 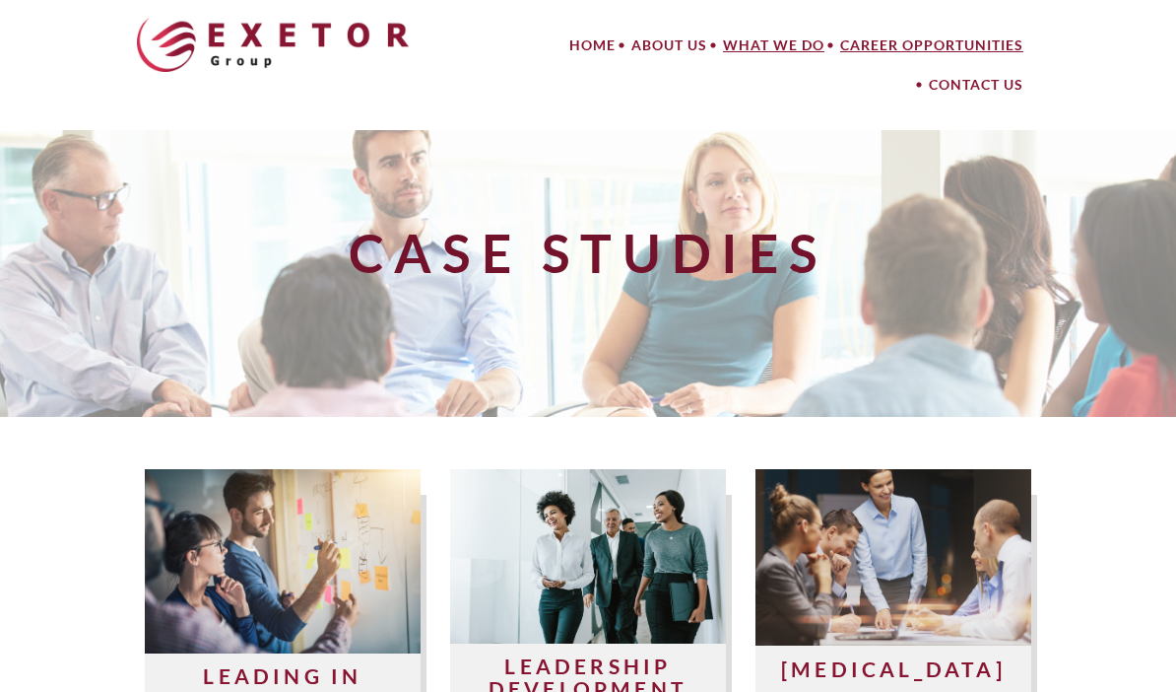 What do you see at coordinates (894, 557) in the screenshot?
I see `img: Crisis Intervention` at bounding box center [894, 557].